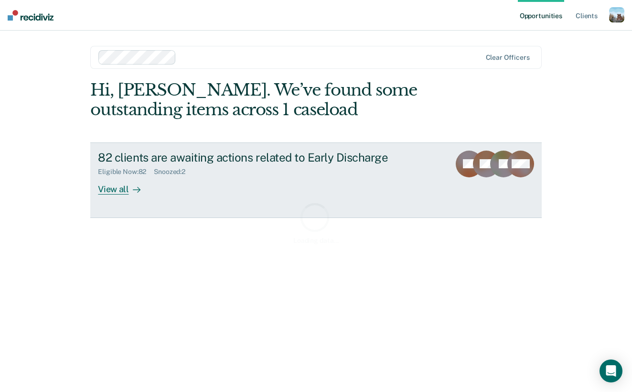  I want to click on div: Clear officers, so click(508, 57).